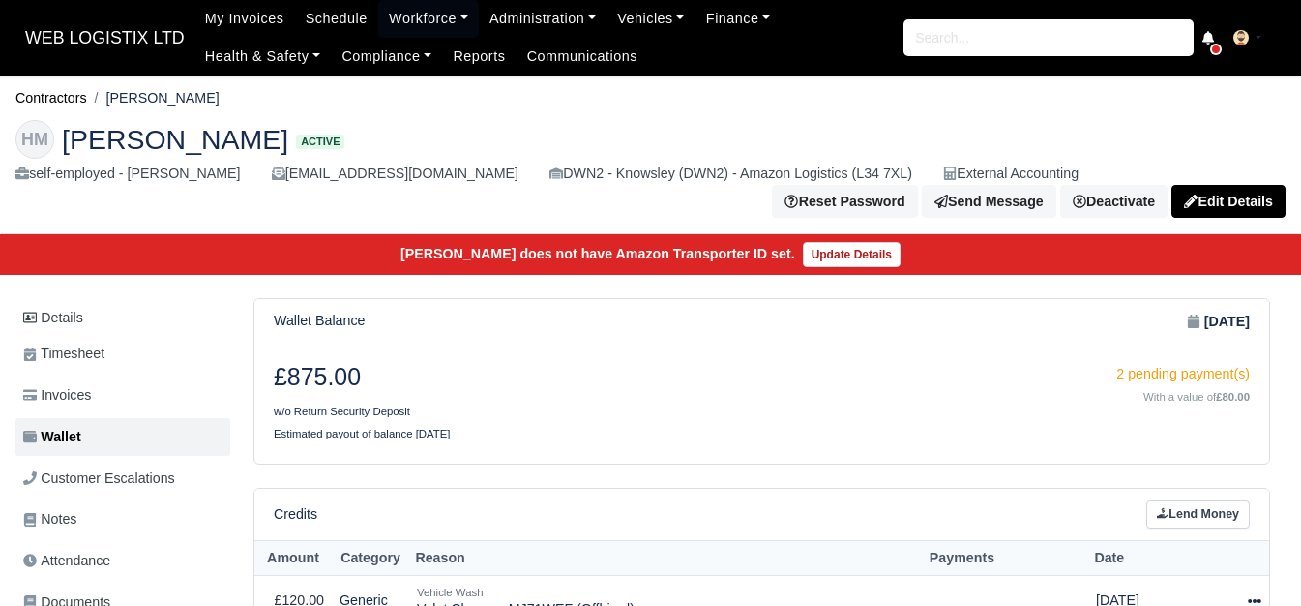 This screenshot has width=1301, height=606. What do you see at coordinates (731, 173) in the screenshot?
I see `div: DWN2 - Knowsley (DWN2) - Amazon Logistics (L34 7XL)` at bounding box center [731, 173].